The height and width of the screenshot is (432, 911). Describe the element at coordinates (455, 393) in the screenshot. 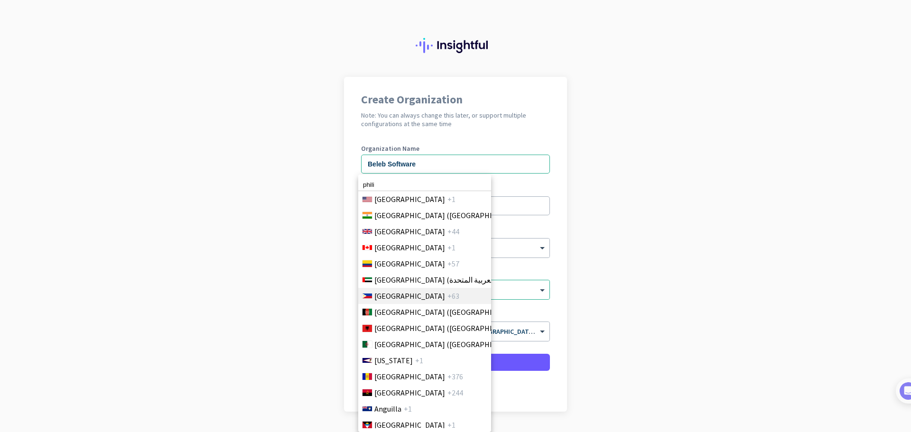

I see `span: +244` at that location.